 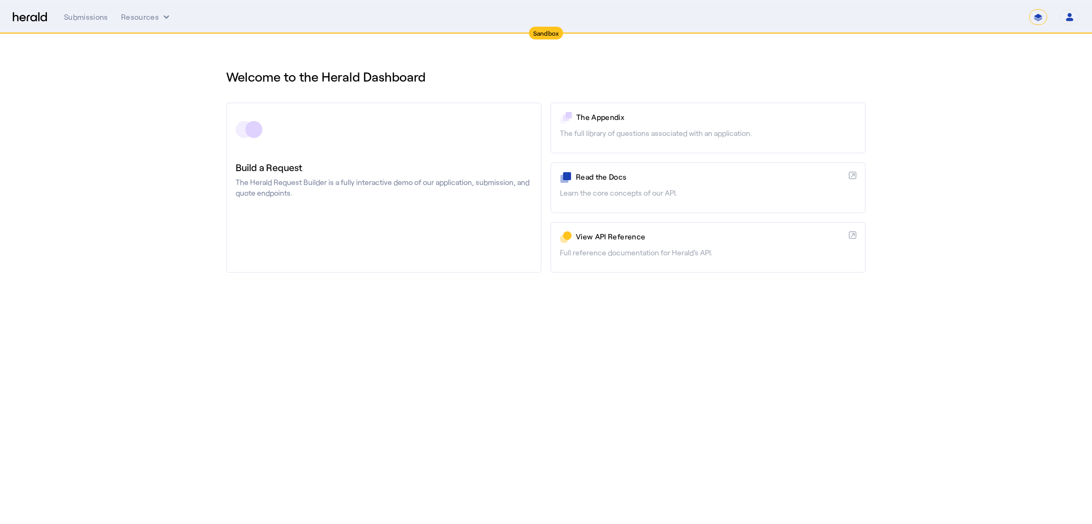 I want to click on a: Build a RequestThe Herald Request Builder is a fully interactive demo of our application, submiss..., so click(x=384, y=188).